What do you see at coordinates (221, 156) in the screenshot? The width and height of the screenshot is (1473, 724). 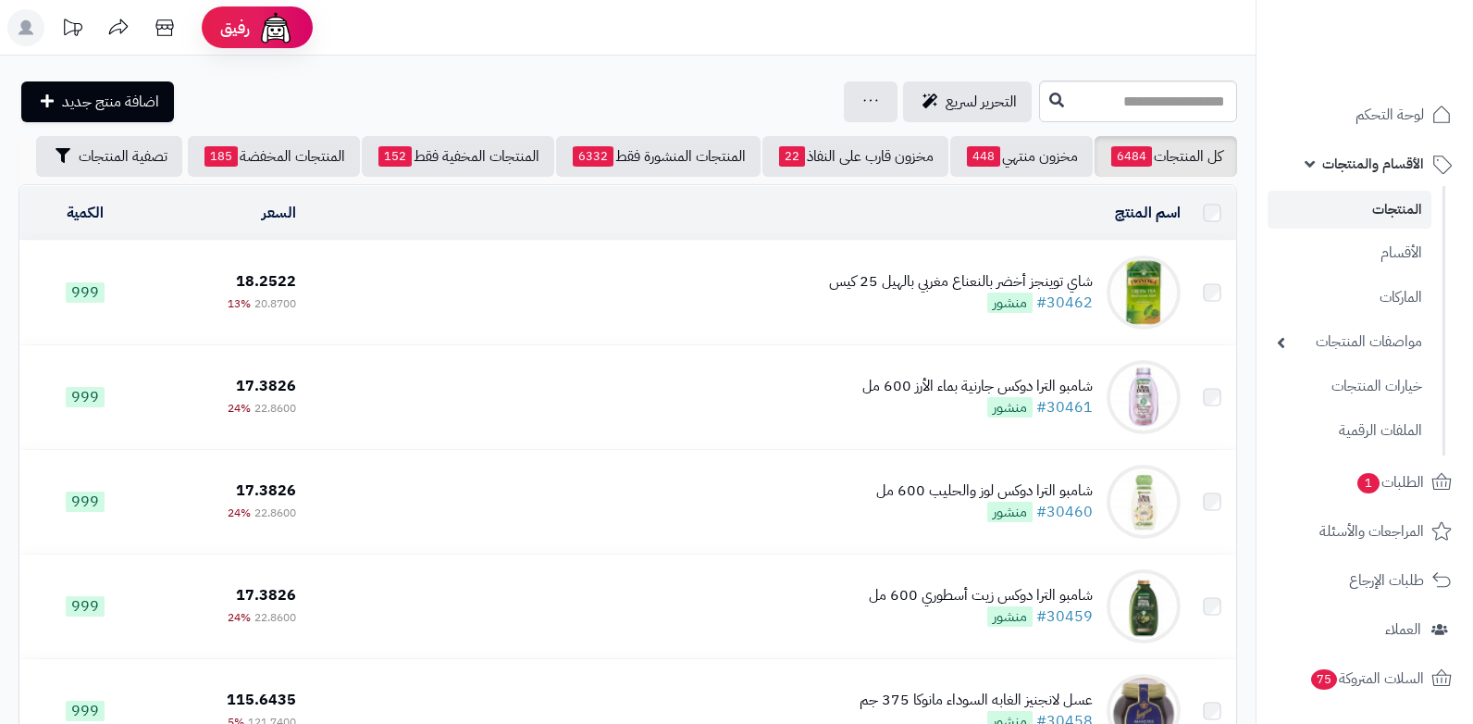 I see `span: 185` at bounding box center [221, 156].